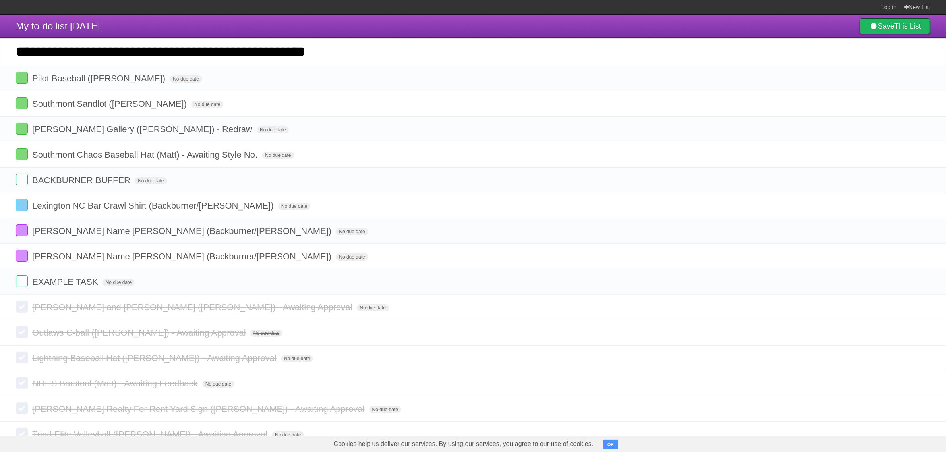  Describe the element at coordinates (146, 155) in the screenshot. I see `span: Southmont Chaos Baseball Hat (Matt) - Awaiting Style No.` at that location.